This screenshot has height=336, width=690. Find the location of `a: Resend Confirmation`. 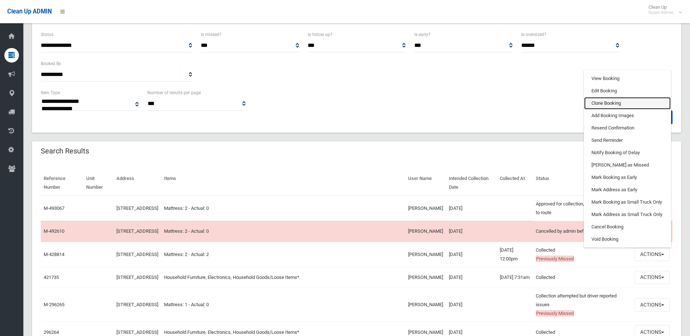

a: Resend Confirmation is located at coordinates (628, 128).